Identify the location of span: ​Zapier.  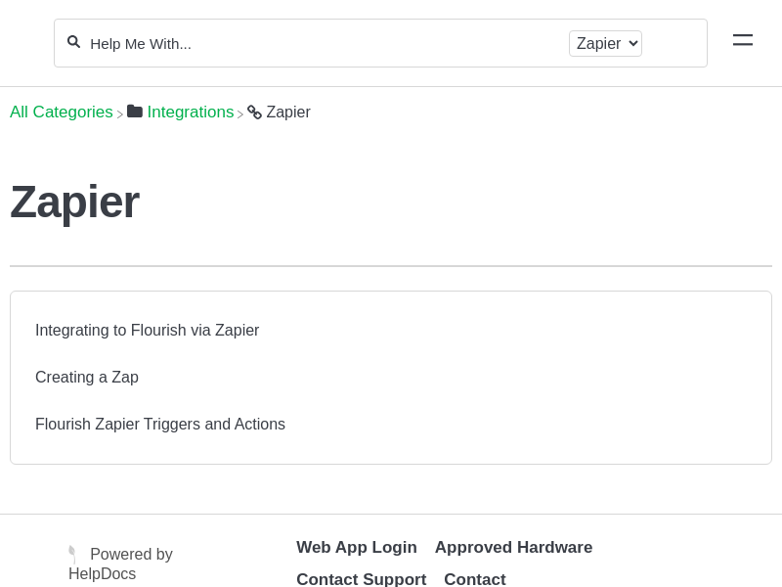
(288, 112).